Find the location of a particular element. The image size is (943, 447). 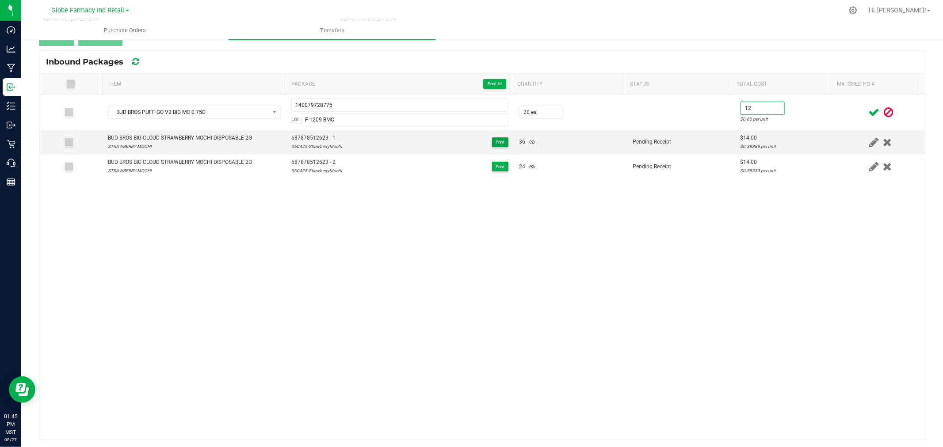

span: Print All is located at coordinates (494, 84).